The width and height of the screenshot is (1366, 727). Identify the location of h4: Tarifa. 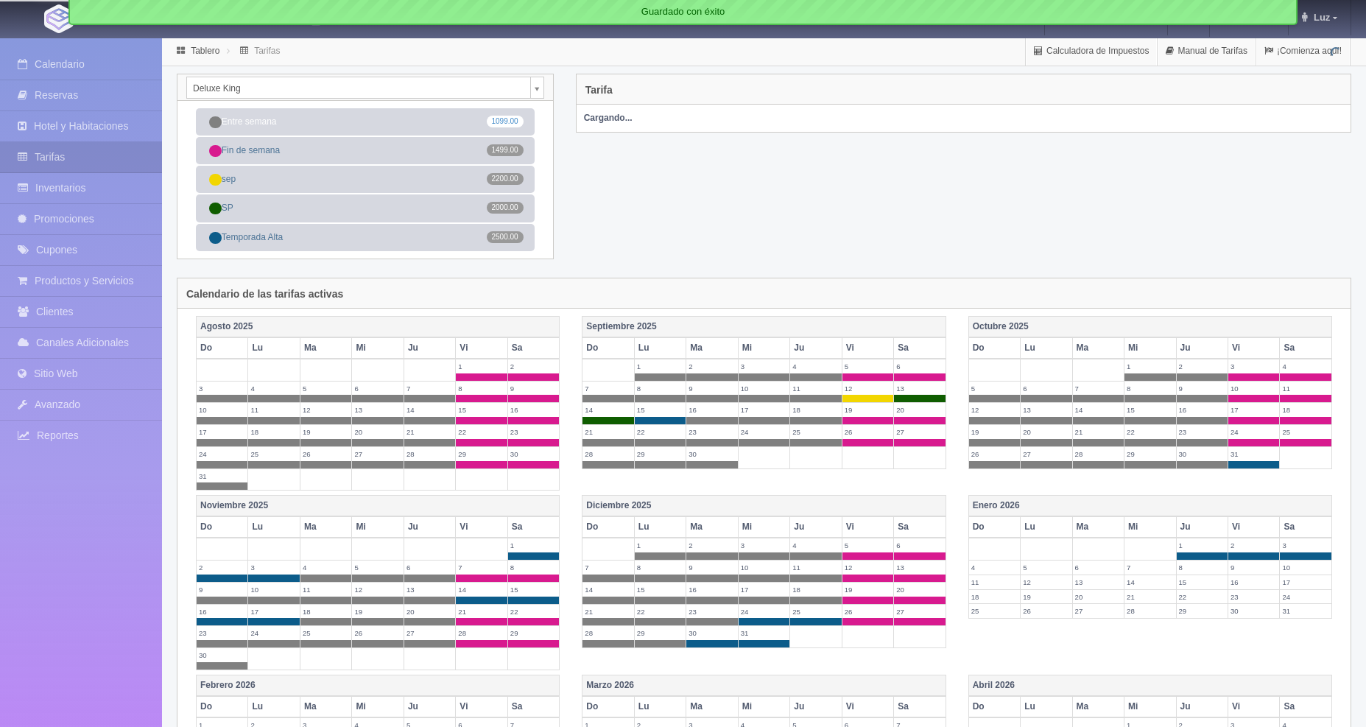
(599, 90).